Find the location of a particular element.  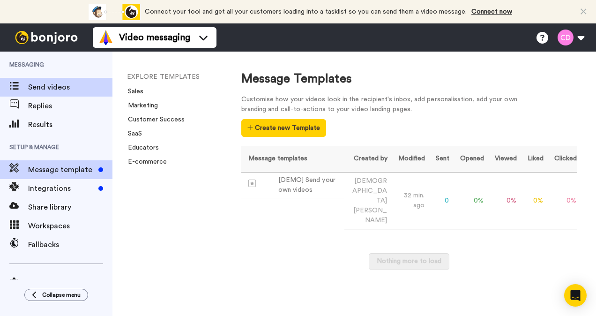

th: Created by is located at coordinates (368, 159).